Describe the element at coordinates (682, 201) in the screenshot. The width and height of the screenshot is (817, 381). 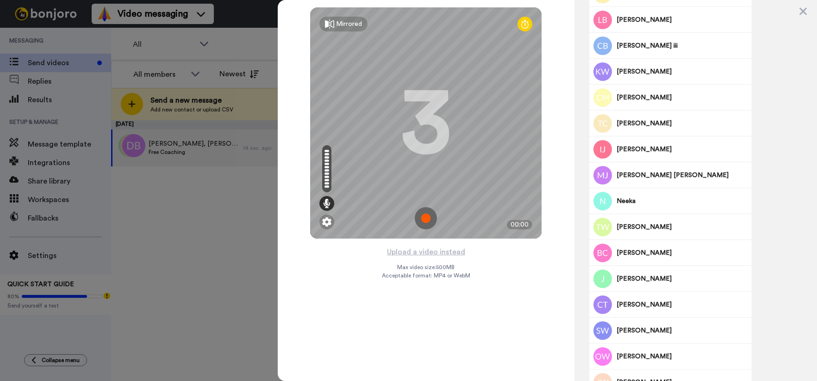
I see `span: Neeka` at that location.